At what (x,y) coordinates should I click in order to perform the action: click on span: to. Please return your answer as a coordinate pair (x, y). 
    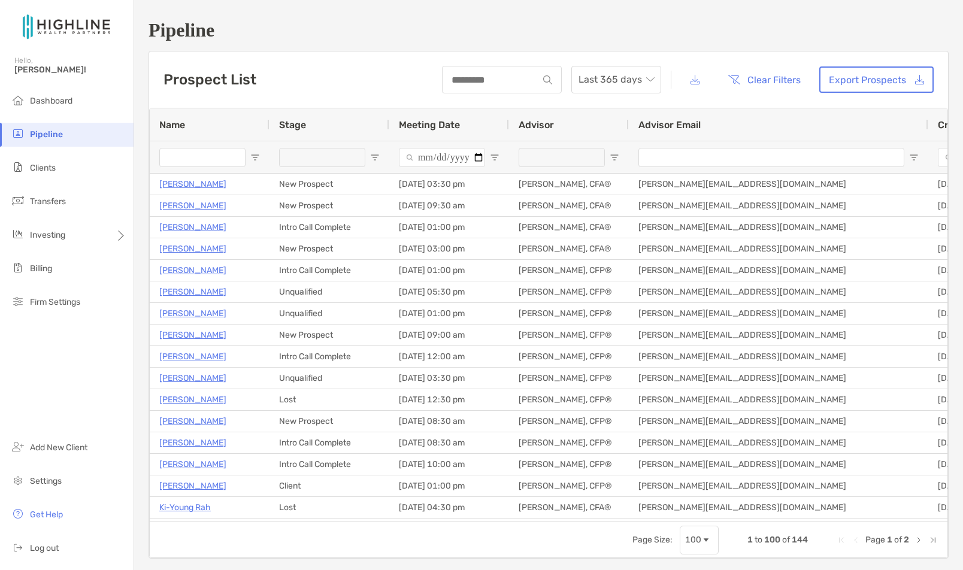
    Looking at the image, I should click on (758, 539).